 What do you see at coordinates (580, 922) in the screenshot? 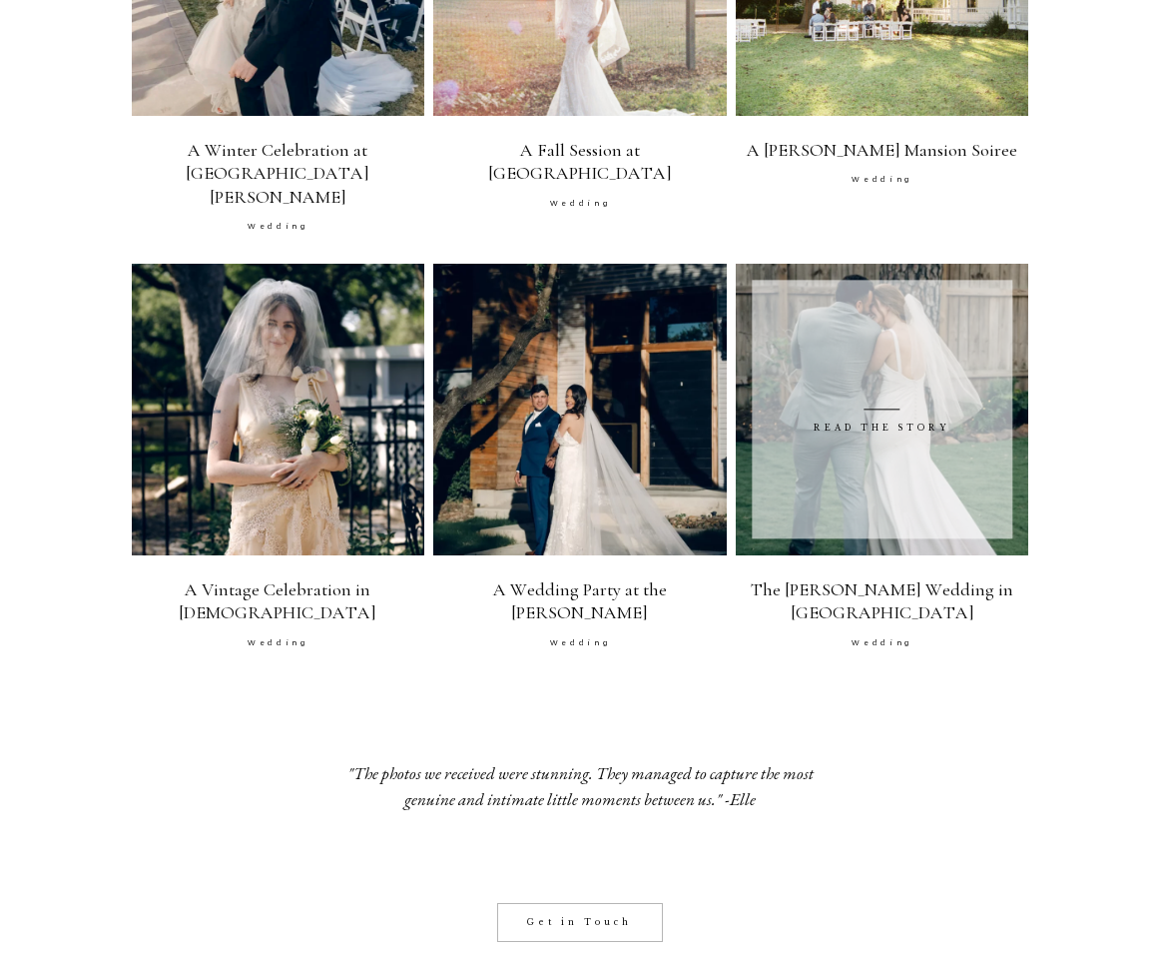
I see `a: Get in Touch` at bounding box center [580, 922].